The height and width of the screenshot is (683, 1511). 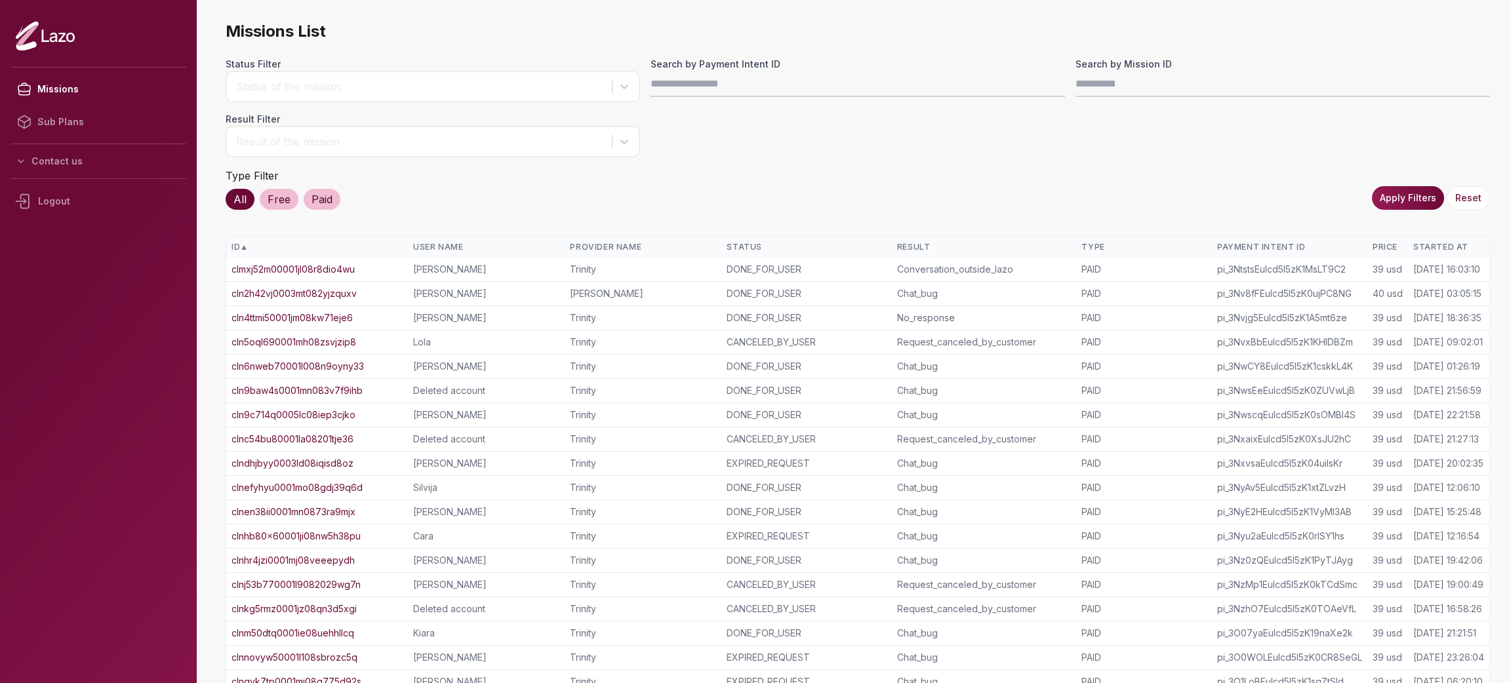 What do you see at coordinates (296, 536) in the screenshot?
I see `a: clnhb80x60001ji08nw5h38pu` at bounding box center [296, 536].